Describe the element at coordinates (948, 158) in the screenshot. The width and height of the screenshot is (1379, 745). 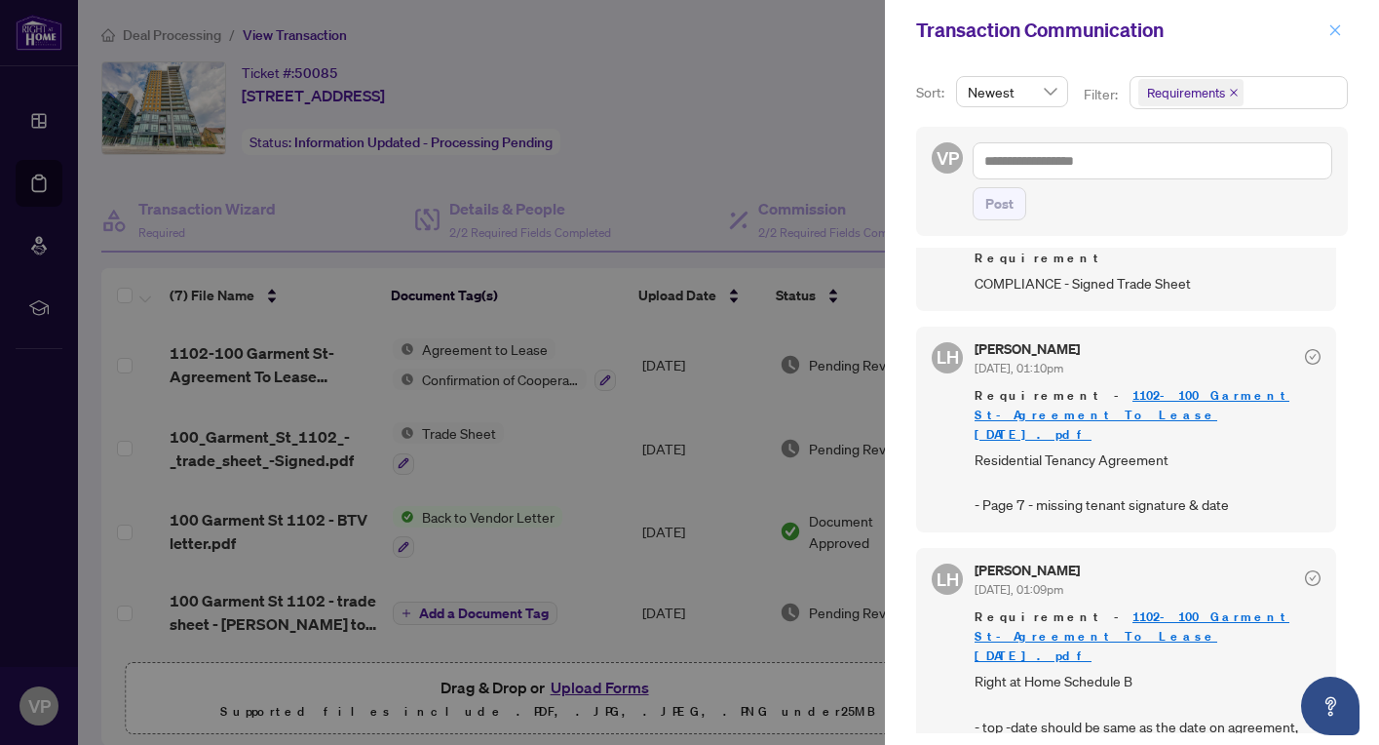
I see `span: VP` at that location.